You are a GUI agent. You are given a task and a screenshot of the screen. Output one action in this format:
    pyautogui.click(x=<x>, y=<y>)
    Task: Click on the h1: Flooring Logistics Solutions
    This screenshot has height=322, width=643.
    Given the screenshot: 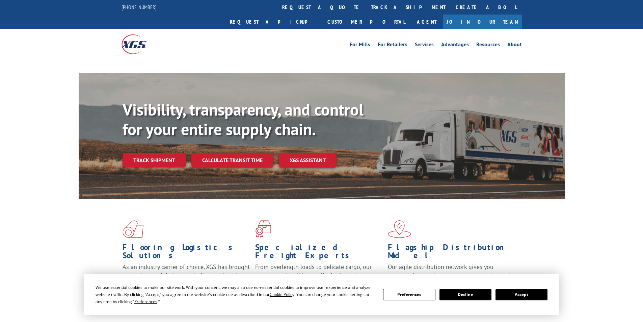 What is the action you would take?
    pyautogui.click(x=186, y=253)
    